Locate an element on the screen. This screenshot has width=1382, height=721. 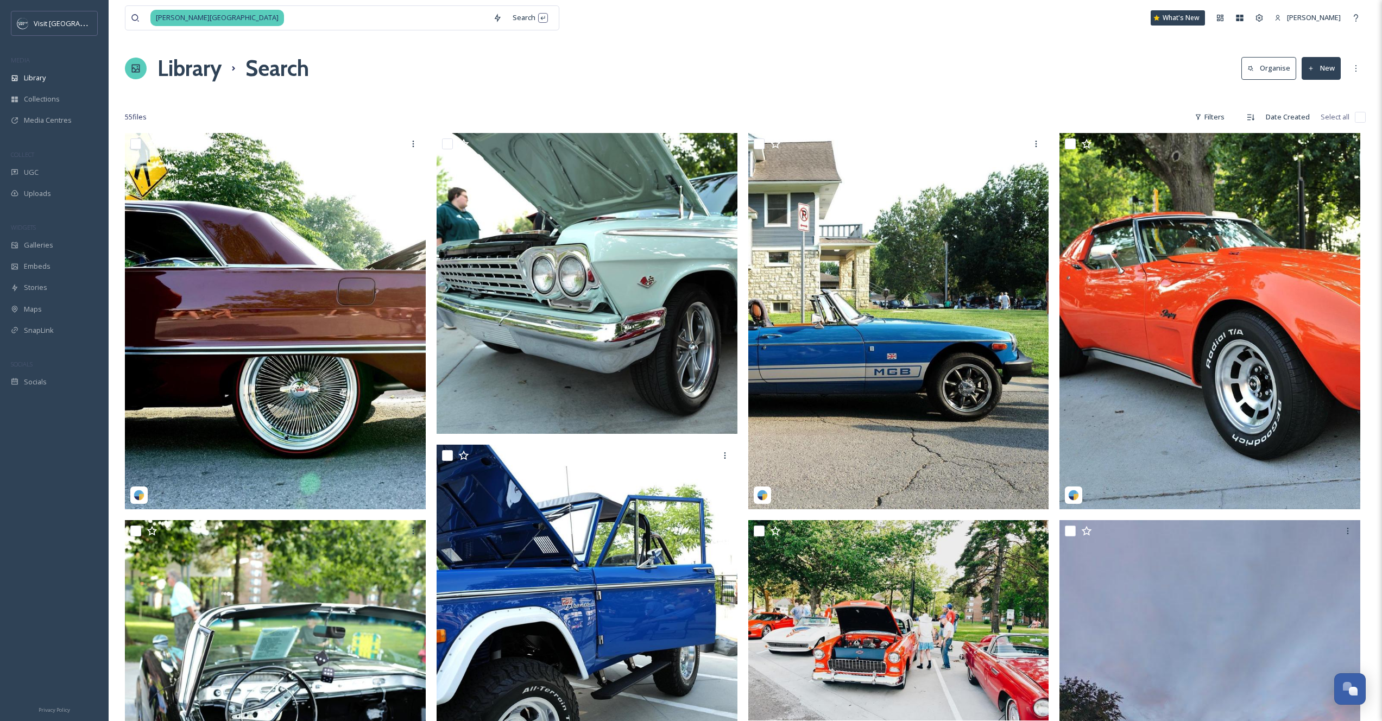
span: Collections is located at coordinates (42, 99).